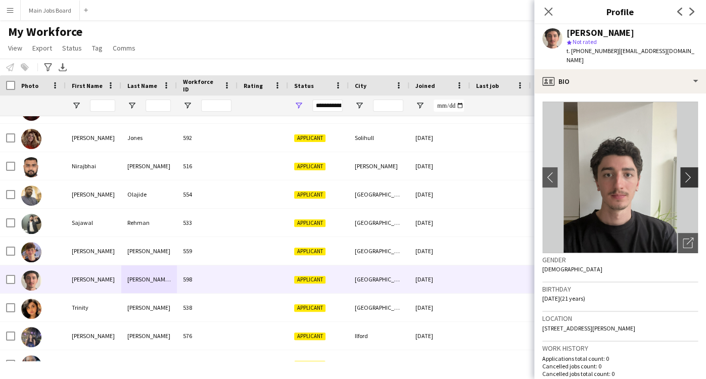 The width and height of the screenshot is (706, 379). Describe the element at coordinates (97, 48) in the screenshot. I see `span: Tag` at that location.